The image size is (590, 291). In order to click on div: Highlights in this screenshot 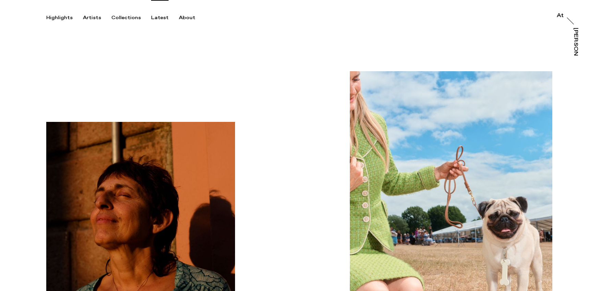, I will do `click(59, 18)`.